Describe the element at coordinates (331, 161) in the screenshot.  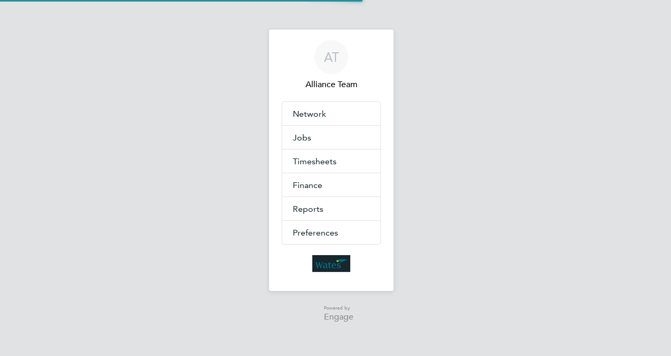
I see `button: Timesheets` at that location.